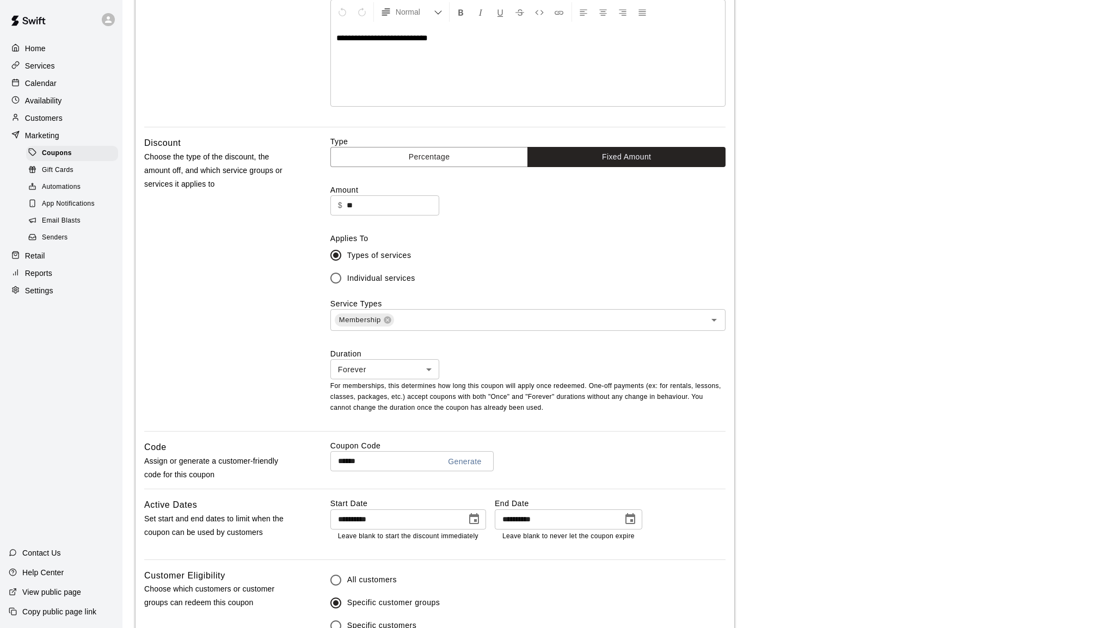 Image resolution: width=1106 pixels, height=628 pixels. What do you see at coordinates (356, 304) in the screenshot?
I see `label: Service Types` at bounding box center [356, 304].